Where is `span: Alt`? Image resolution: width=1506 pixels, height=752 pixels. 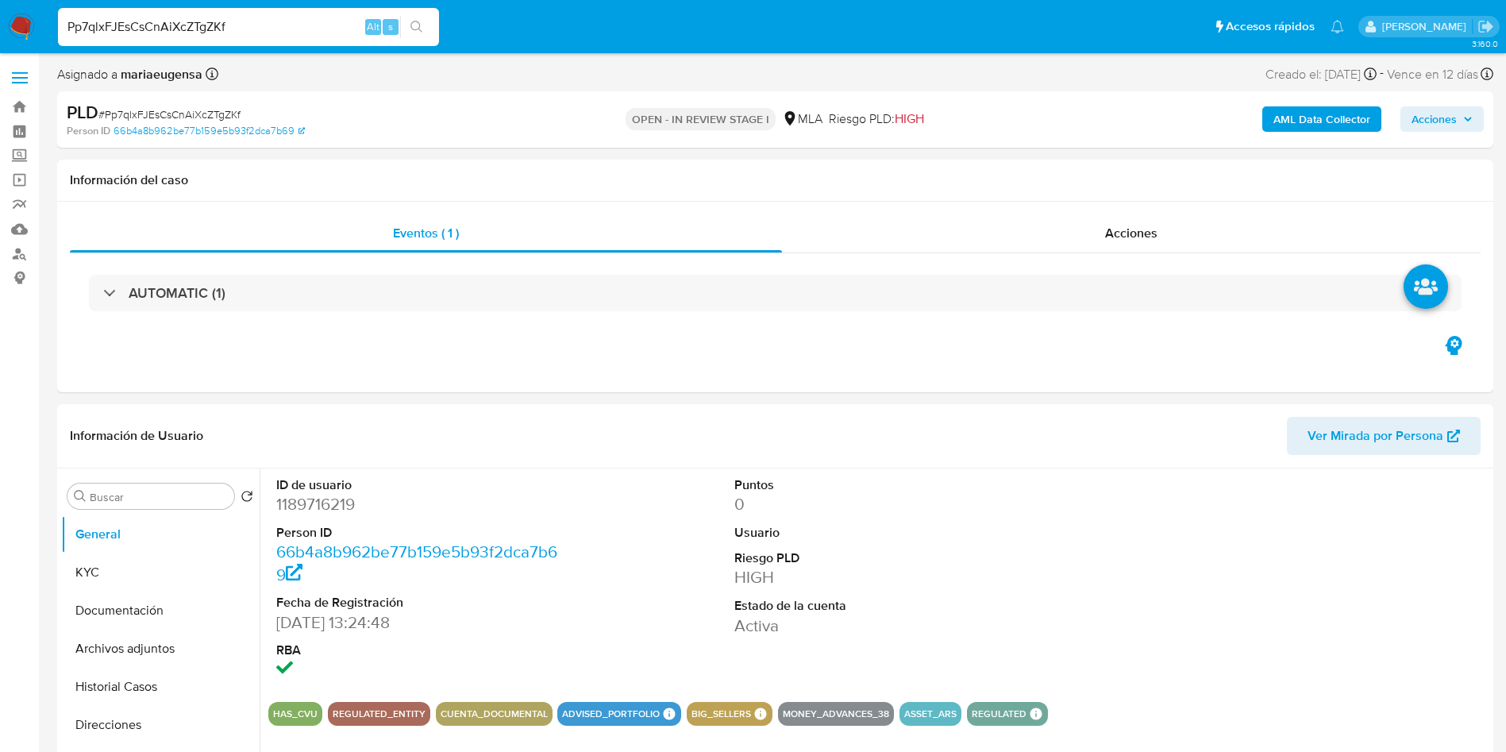 span: Alt is located at coordinates (373, 26).